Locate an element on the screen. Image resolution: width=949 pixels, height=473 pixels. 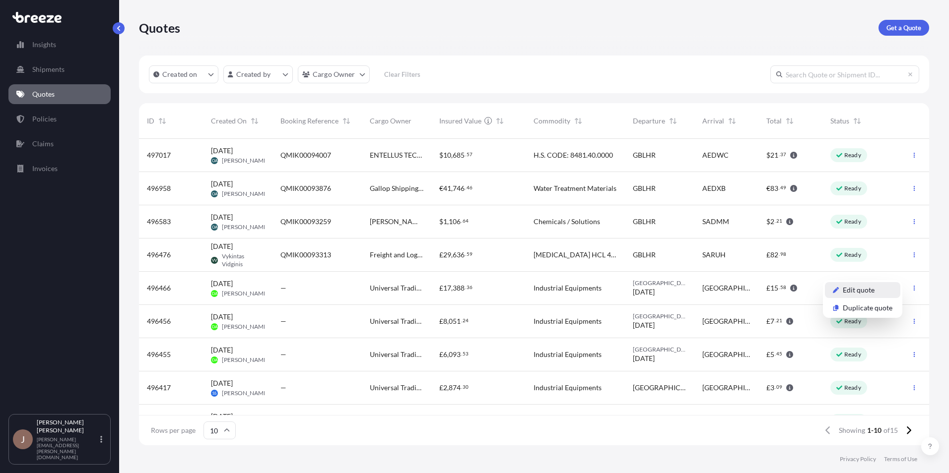
p: Edit quote is located at coordinates (859, 290).